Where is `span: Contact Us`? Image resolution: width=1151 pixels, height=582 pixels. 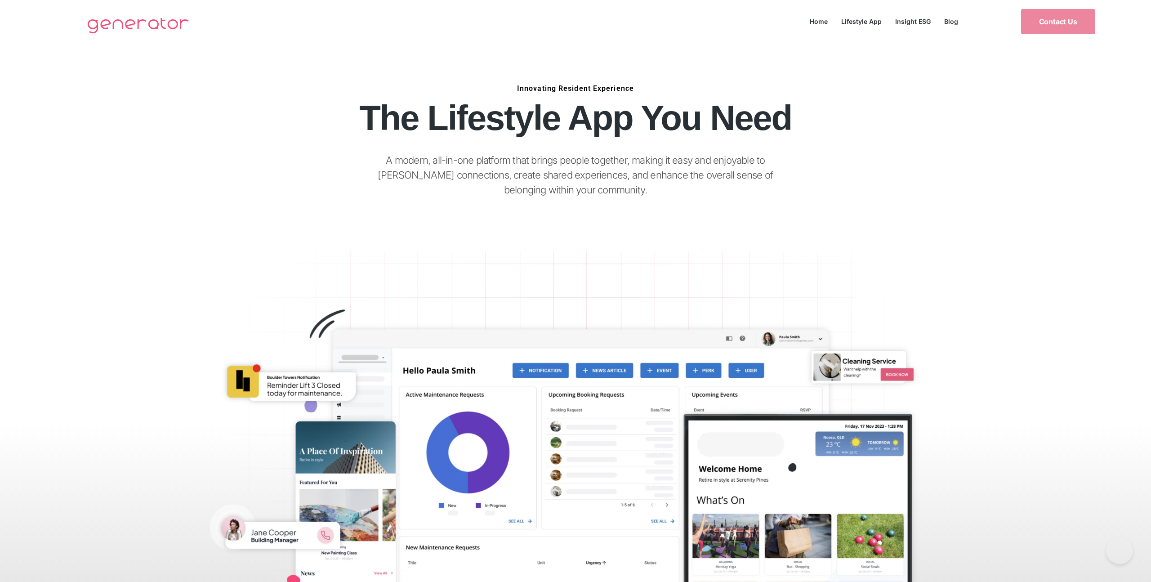
span: Contact Us is located at coordinates (1058, 22).